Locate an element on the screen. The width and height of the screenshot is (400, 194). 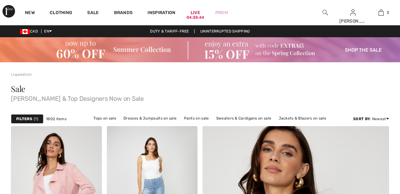
a: Live04:38:44 is located at coordinates (196, 13).